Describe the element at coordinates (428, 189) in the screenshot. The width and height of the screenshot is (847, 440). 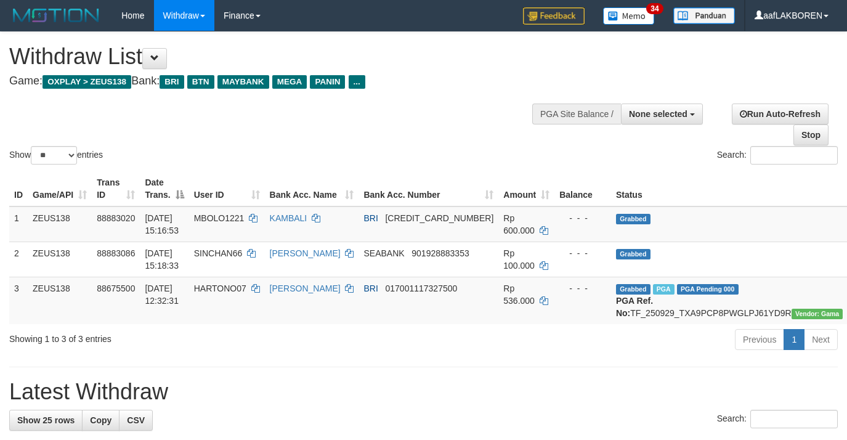
I see `th: Bank Acc. Number: activate to sort column ascending` at that location.